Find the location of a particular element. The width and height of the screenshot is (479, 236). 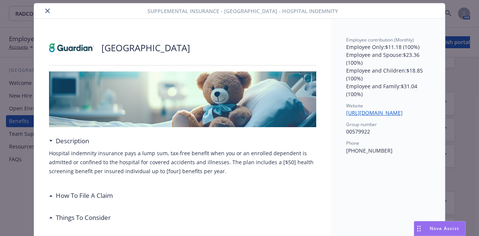

p: Employee and Spouse : $23.36 (100%) is located at coordinates (388, 59).